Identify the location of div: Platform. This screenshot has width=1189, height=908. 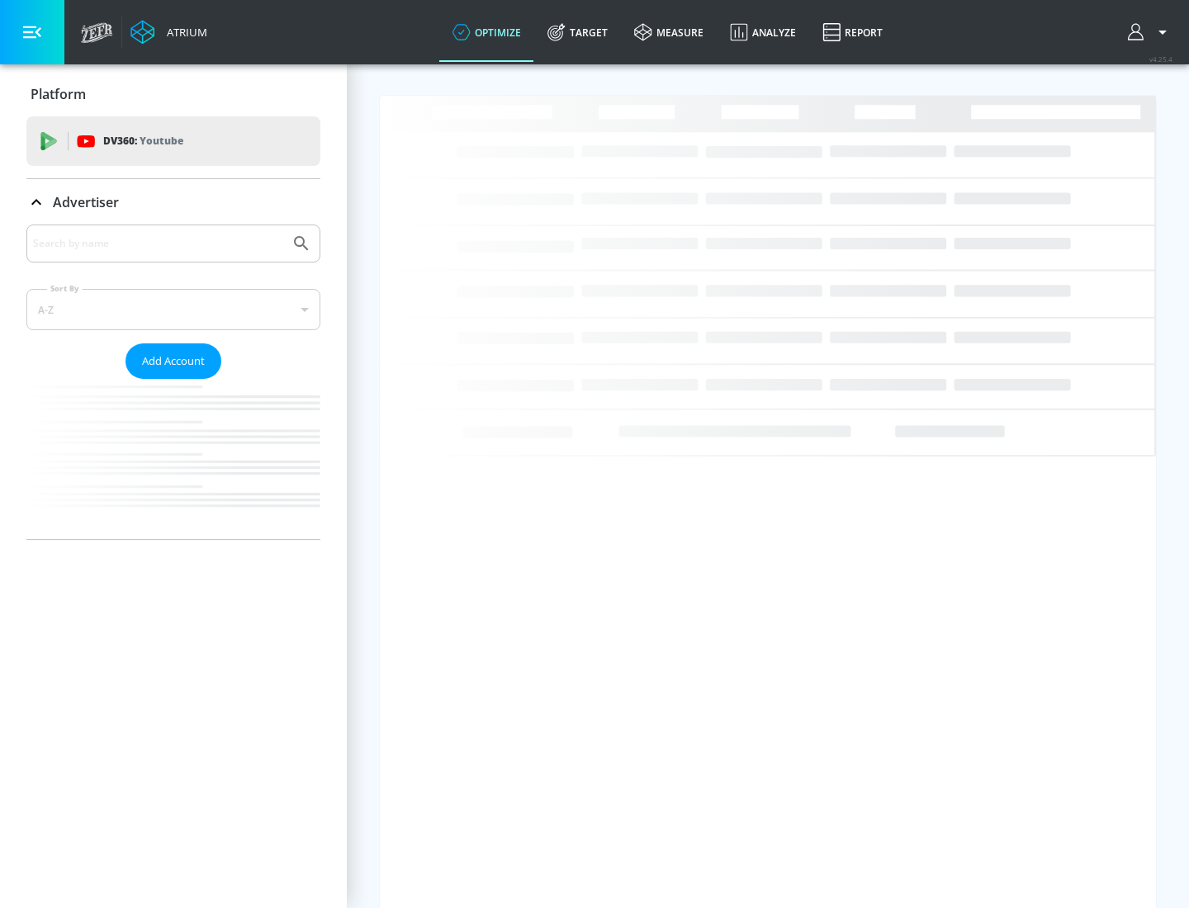
(173, 94).